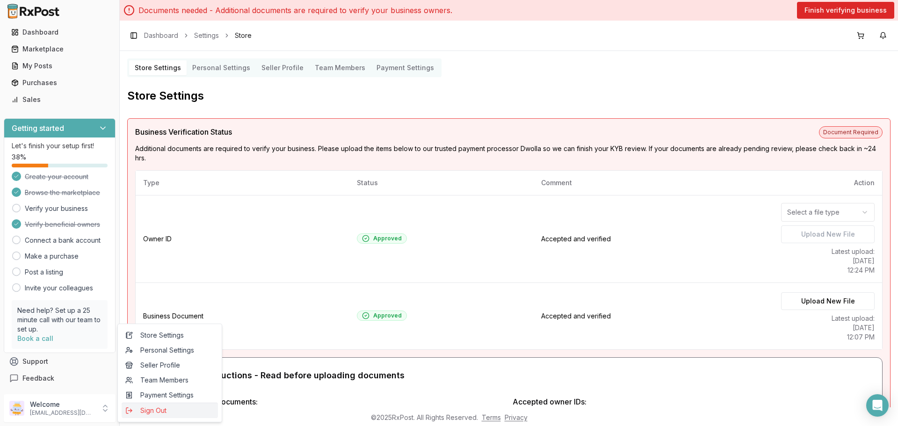  Describe the element at coordinates (59, 32) in the screenshot. I see `button: Dashboard` at that location.